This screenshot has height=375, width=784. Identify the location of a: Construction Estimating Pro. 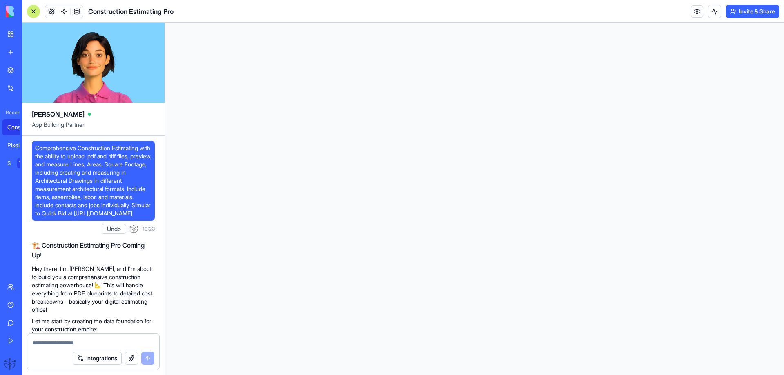
(19, 127).